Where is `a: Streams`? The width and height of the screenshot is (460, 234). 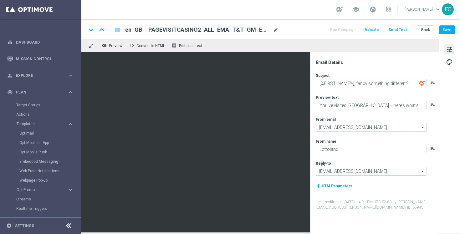 a: Streams is located at coordinates (41, 199).